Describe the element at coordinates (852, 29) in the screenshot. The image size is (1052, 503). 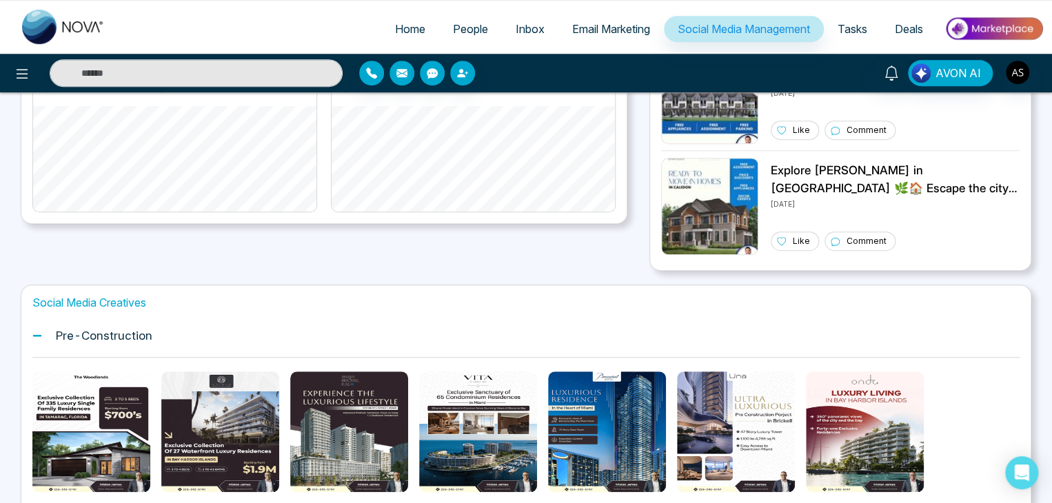
I see `span: Tasks` at that location.